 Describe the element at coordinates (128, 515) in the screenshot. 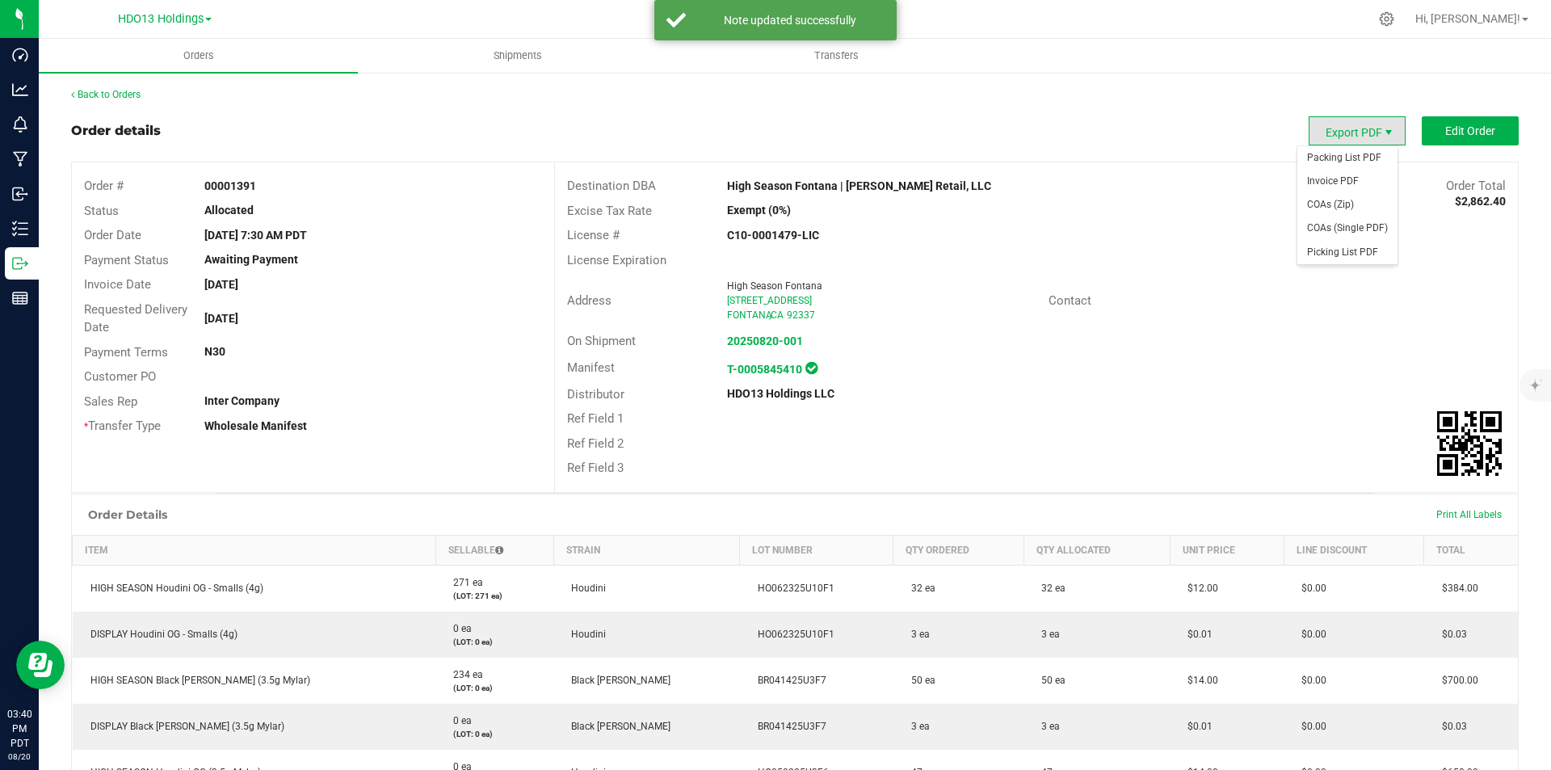

I see `h1: Order Details` at that location.